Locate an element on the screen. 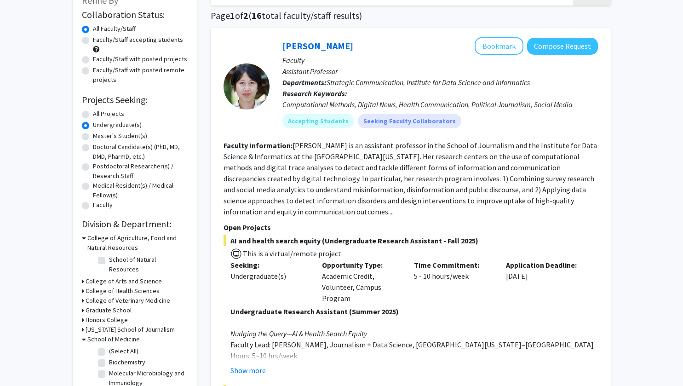  b: Research Keywords: is located at coordinates (315, 93).